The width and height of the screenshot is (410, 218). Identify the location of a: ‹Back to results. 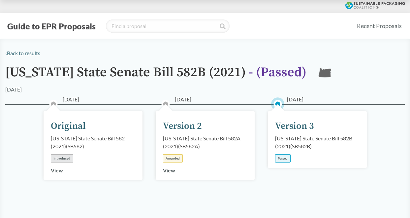
(23, 53).